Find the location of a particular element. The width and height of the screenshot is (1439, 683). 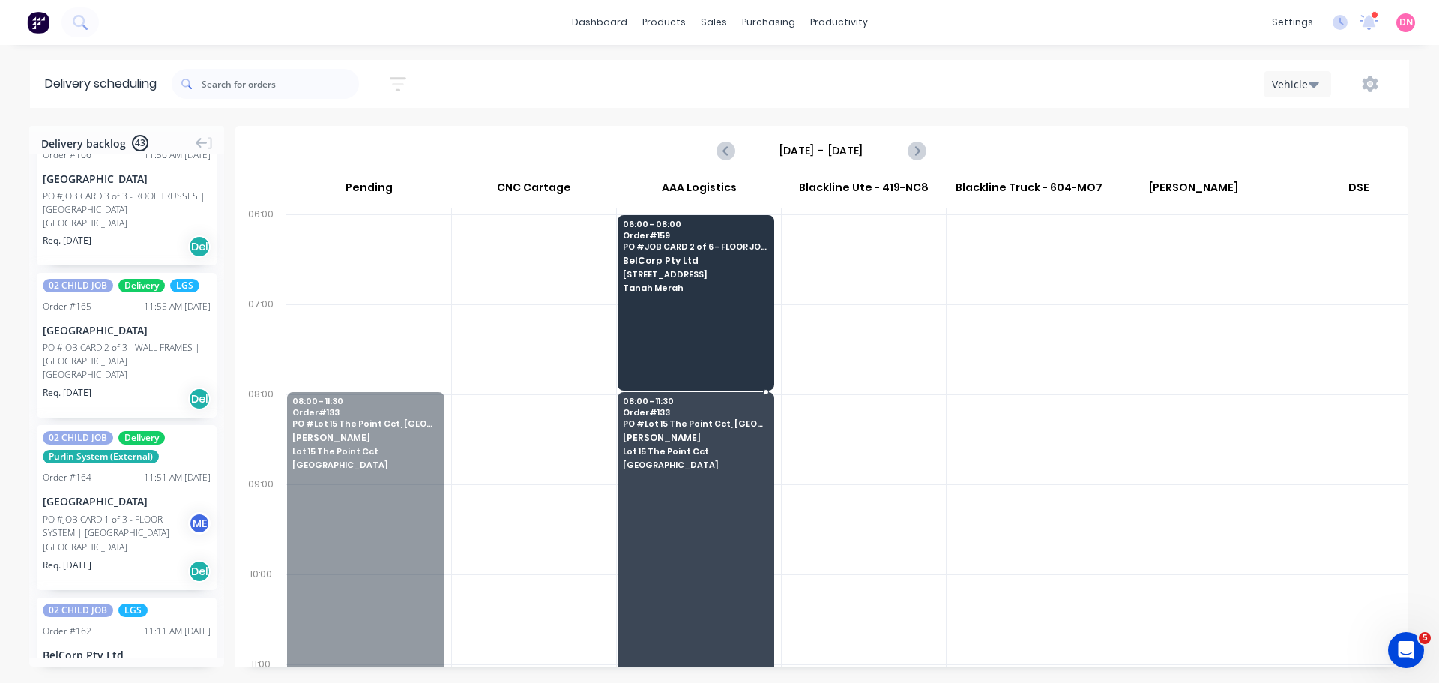

img: Factory is located at coordinates (38, 22).